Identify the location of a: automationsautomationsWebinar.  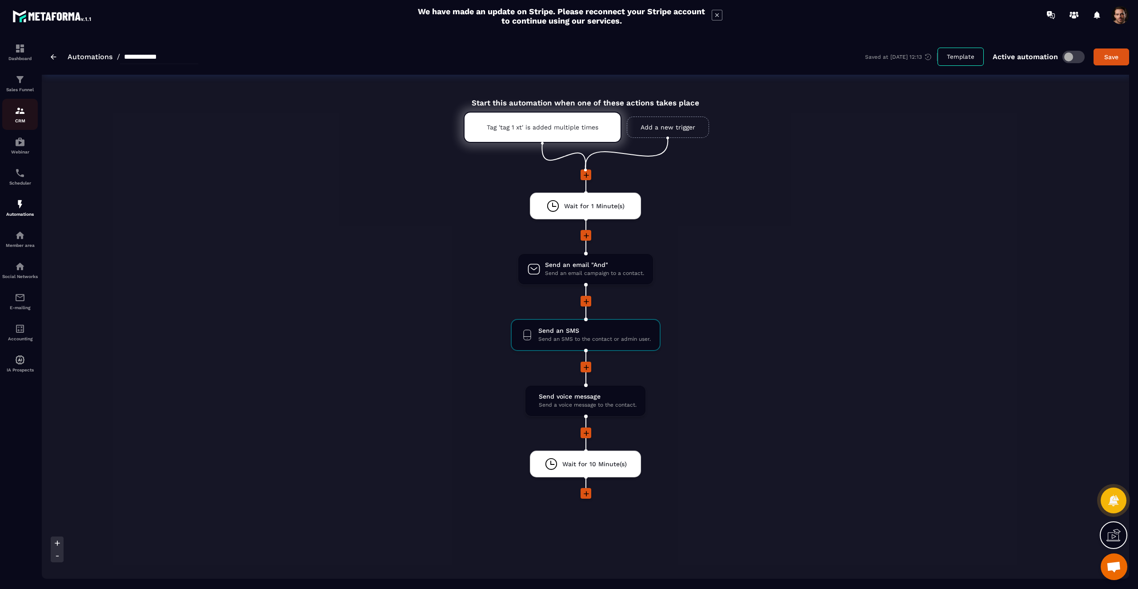
(20, 145).